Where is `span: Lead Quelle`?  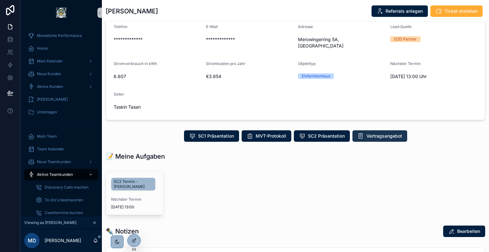
span: Lead Quelle is located at coordinates (401, 26).